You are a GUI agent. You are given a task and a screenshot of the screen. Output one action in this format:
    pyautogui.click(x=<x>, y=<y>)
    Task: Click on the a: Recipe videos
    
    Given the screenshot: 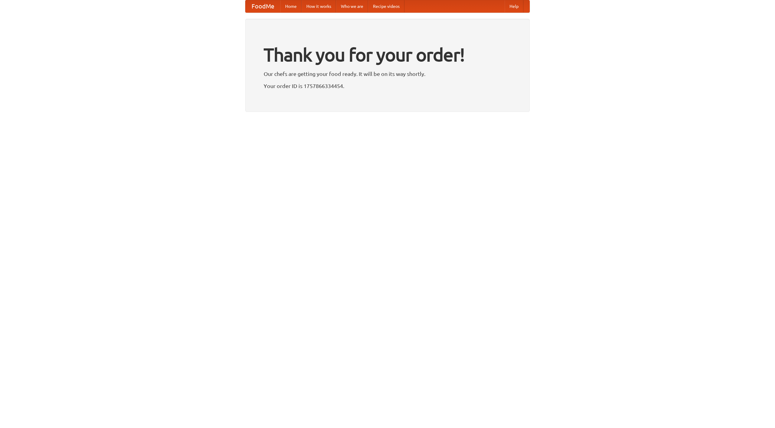 What is the action you would take?
    pyautogui.click(x=386, y=6)
    